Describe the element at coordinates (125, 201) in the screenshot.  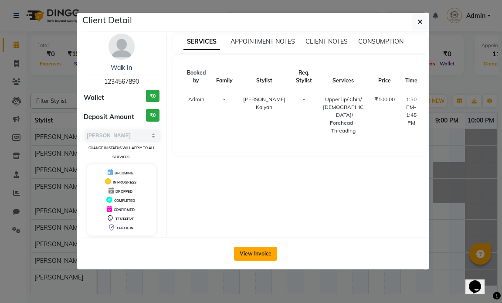
I see `span: COMPLETED` at that location.